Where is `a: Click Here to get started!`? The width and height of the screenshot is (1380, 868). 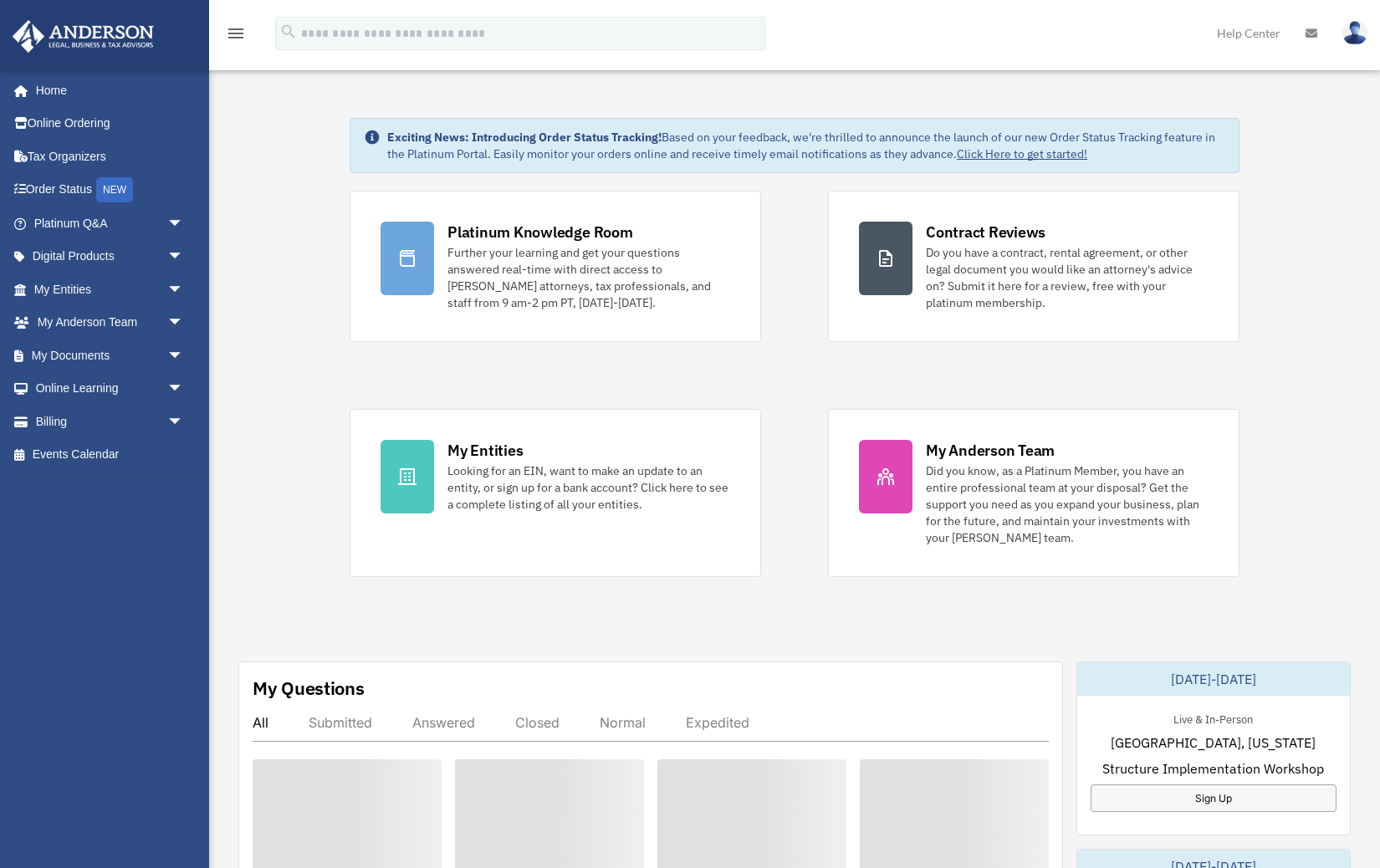 a: Click Here to get started! is located at coordinates (1022, 154).